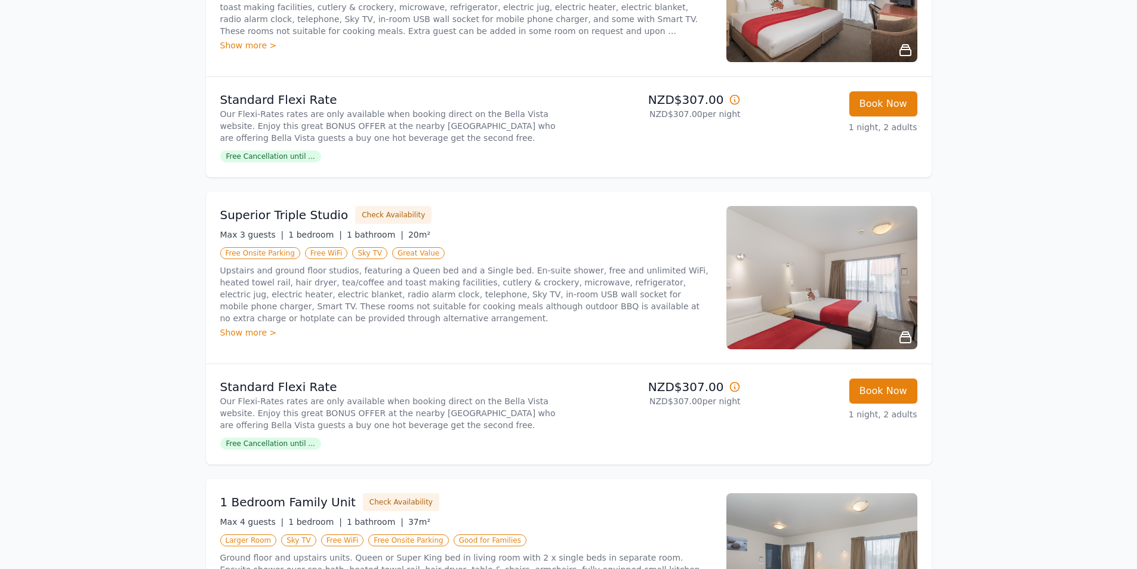  Describe the element at coordinates (490, 540) in the screenshot. I see `span: Good for Families` at that location.